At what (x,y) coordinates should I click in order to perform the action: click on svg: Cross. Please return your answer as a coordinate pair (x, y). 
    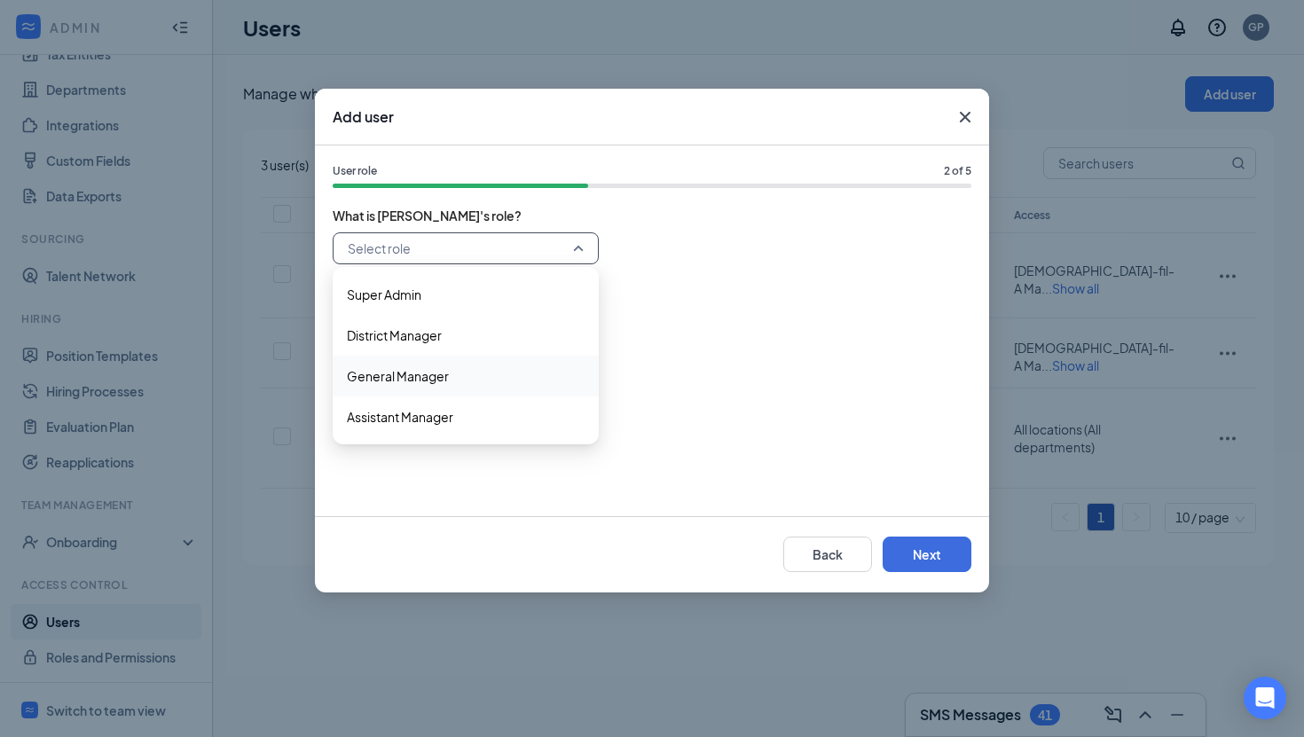
    Looking at the image, I should click on (965, 117).